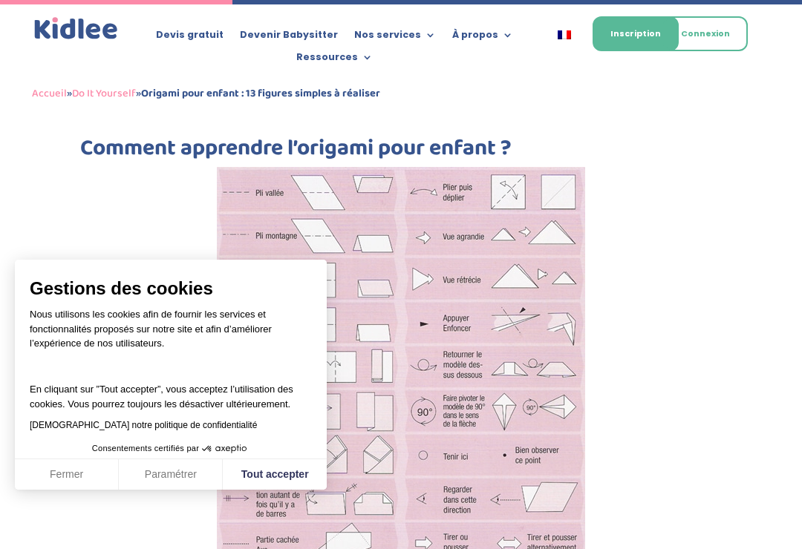 The height and width of the screenshot is (549, 802). I want to click on h2: Comment apprendre l’origami pour enfant ?, so click(401, 152).